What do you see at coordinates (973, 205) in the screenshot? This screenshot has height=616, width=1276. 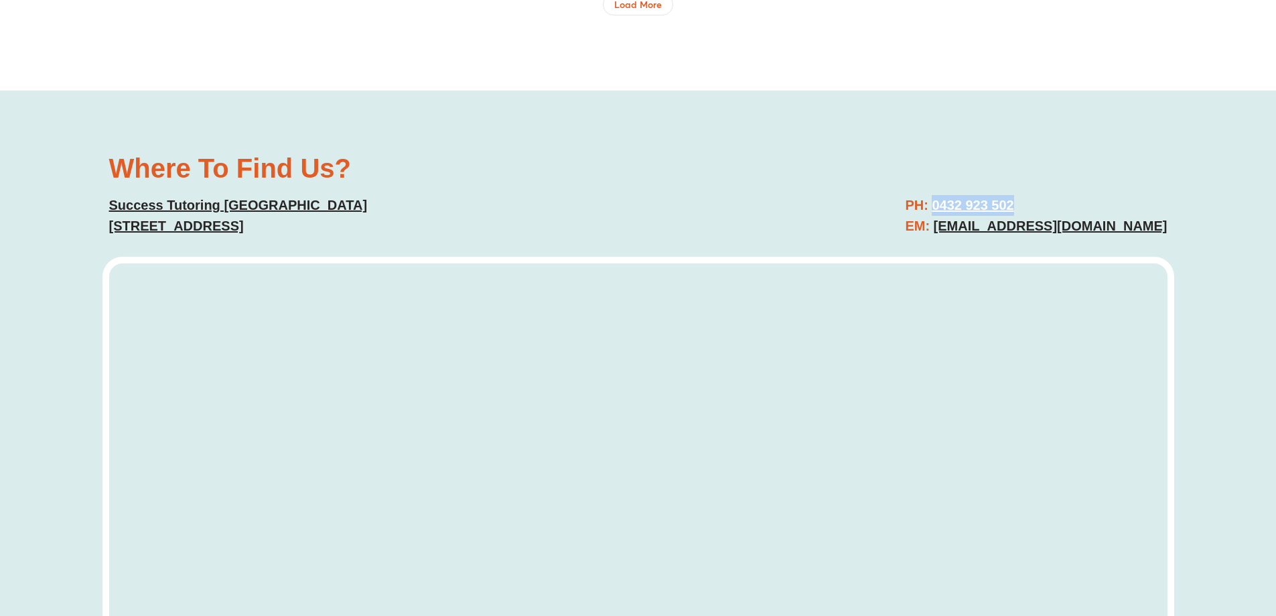 I see `a: 0432 923 502` at bounding box center [973, 205].